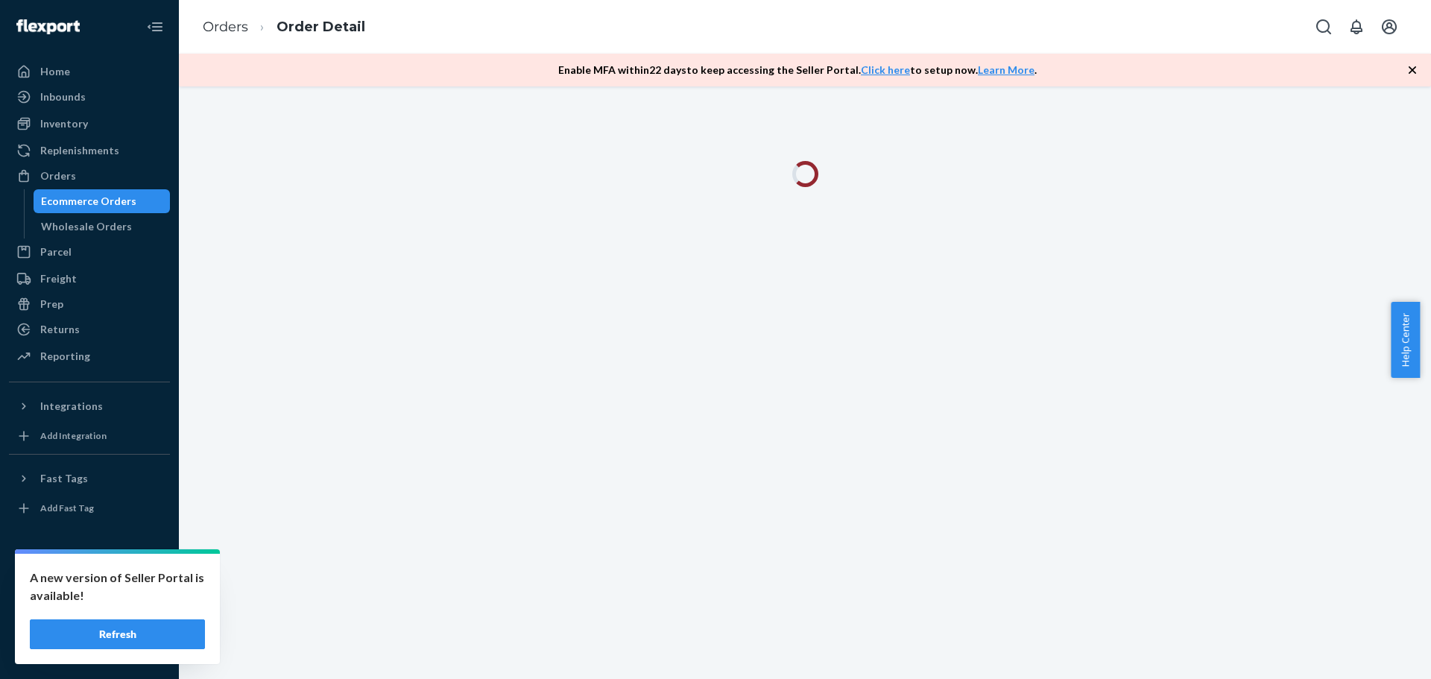 The width and height of the screenshot is (1431, 679). What do you see at coordinates (1356, 27) in the screenshot?
I see `button: Open notifications` at bounding box center [1356, 27].